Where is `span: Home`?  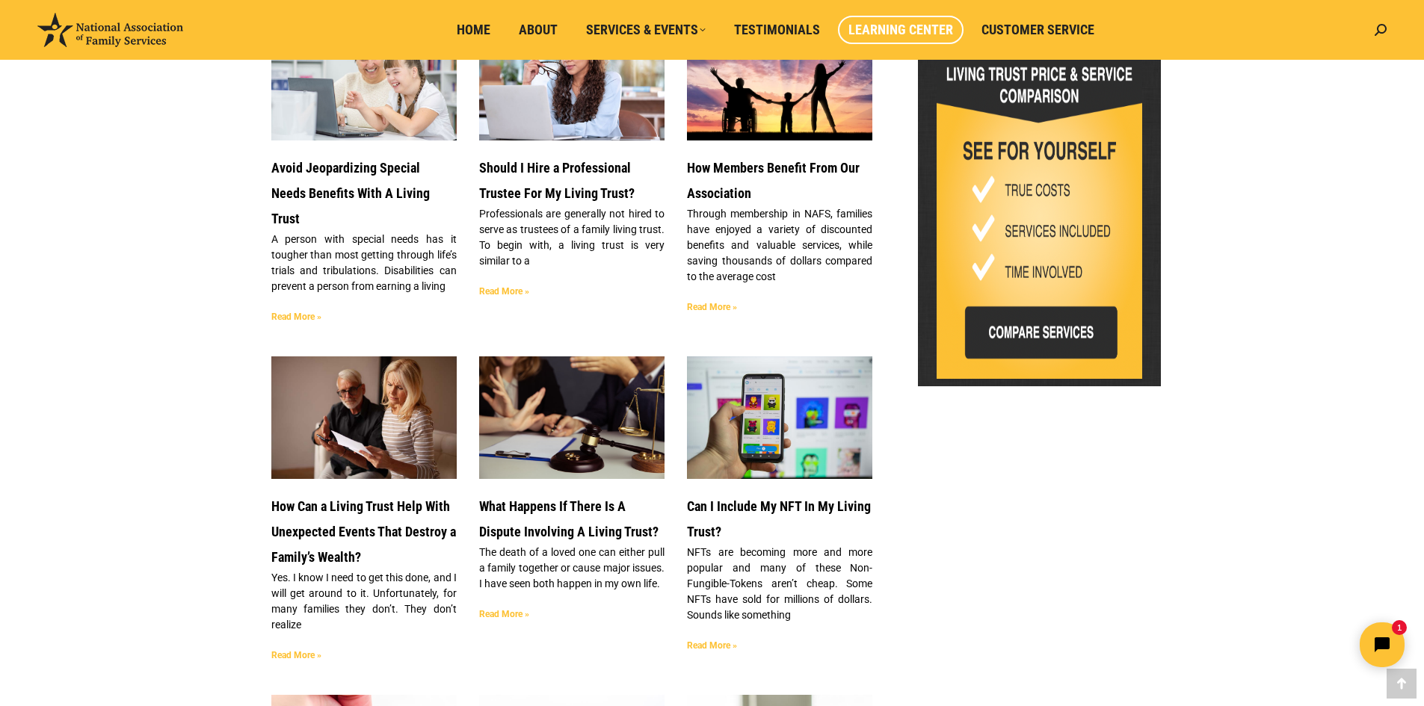 span: Home is located at coordinates (473, 30).